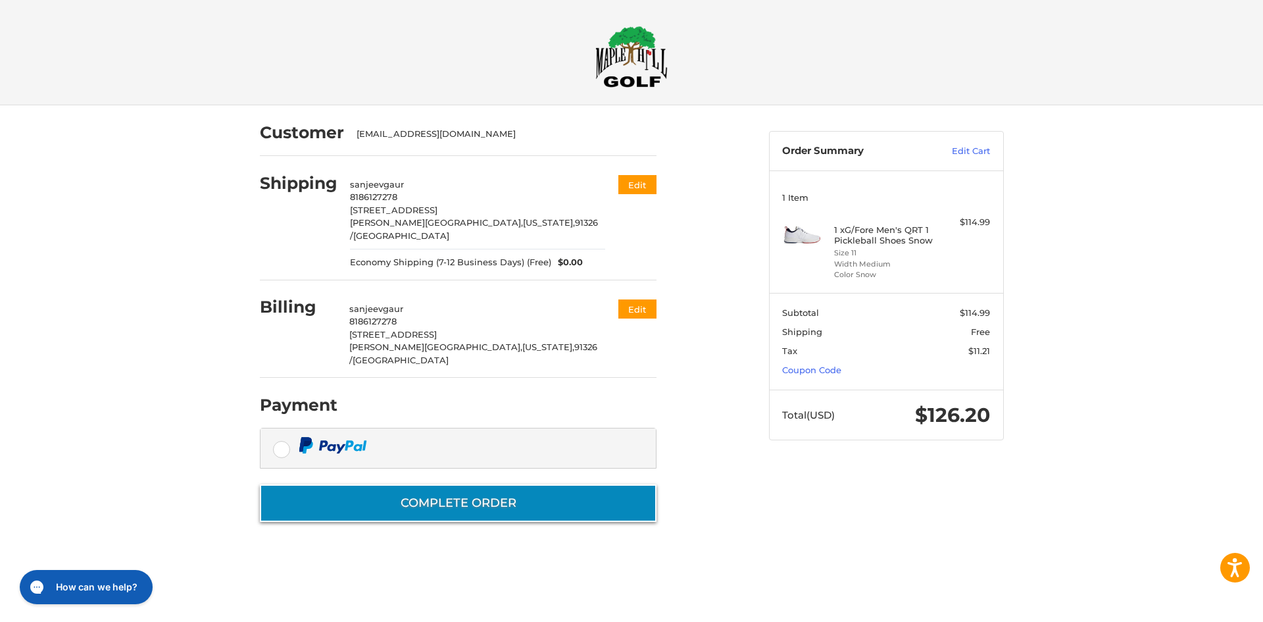  What do you see at coordinates (298, 306) in the screenshot?
I see `h2: Billing` at bounding box center [298, 306].